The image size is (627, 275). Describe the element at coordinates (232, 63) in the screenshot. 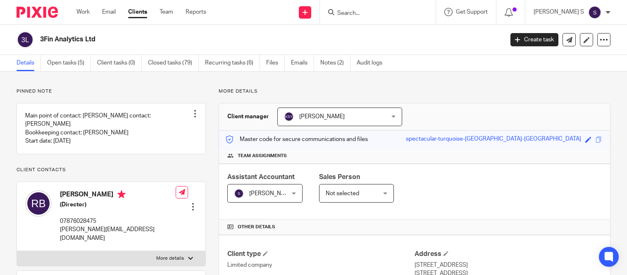

I see `a: Recurring tasks (6)` at that location.